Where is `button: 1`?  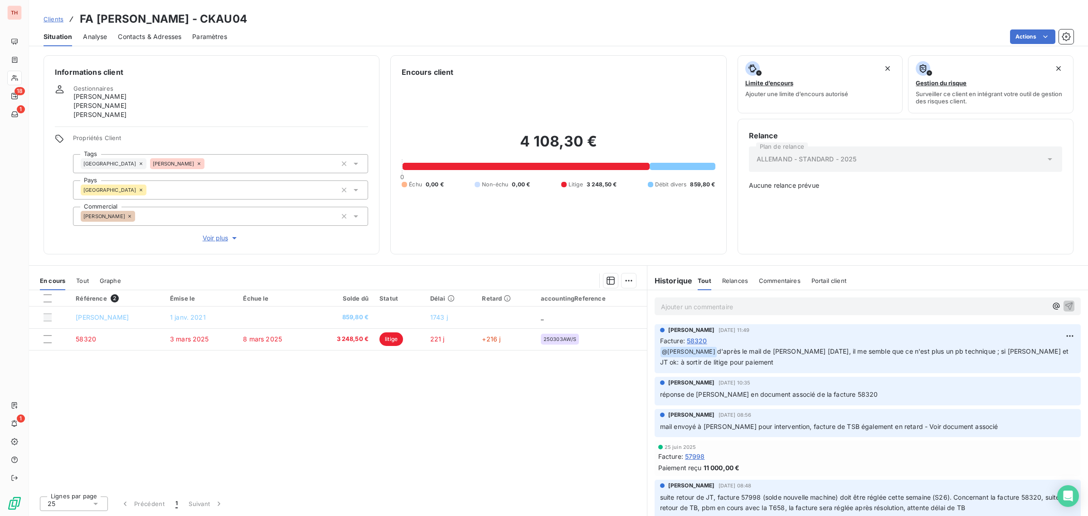 button: 1 is located at coordinates (176, 503).